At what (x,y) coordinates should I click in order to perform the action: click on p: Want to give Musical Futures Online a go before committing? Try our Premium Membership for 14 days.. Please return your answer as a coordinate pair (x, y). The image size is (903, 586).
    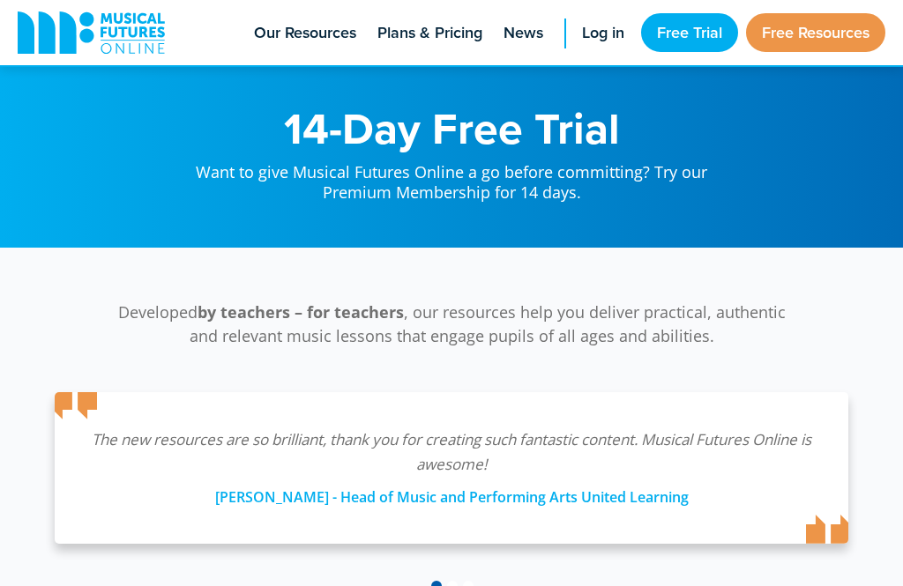
    Looking at the image, I should click on (451, 176).